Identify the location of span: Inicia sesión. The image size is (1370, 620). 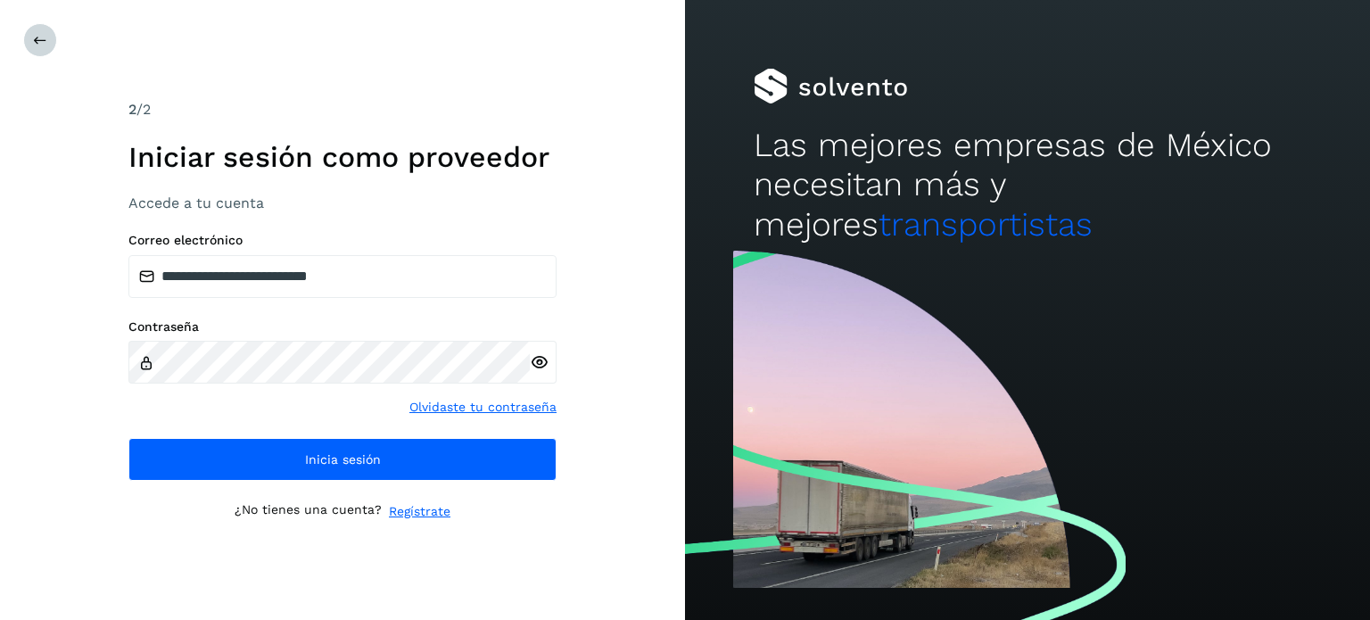
(342, 459).